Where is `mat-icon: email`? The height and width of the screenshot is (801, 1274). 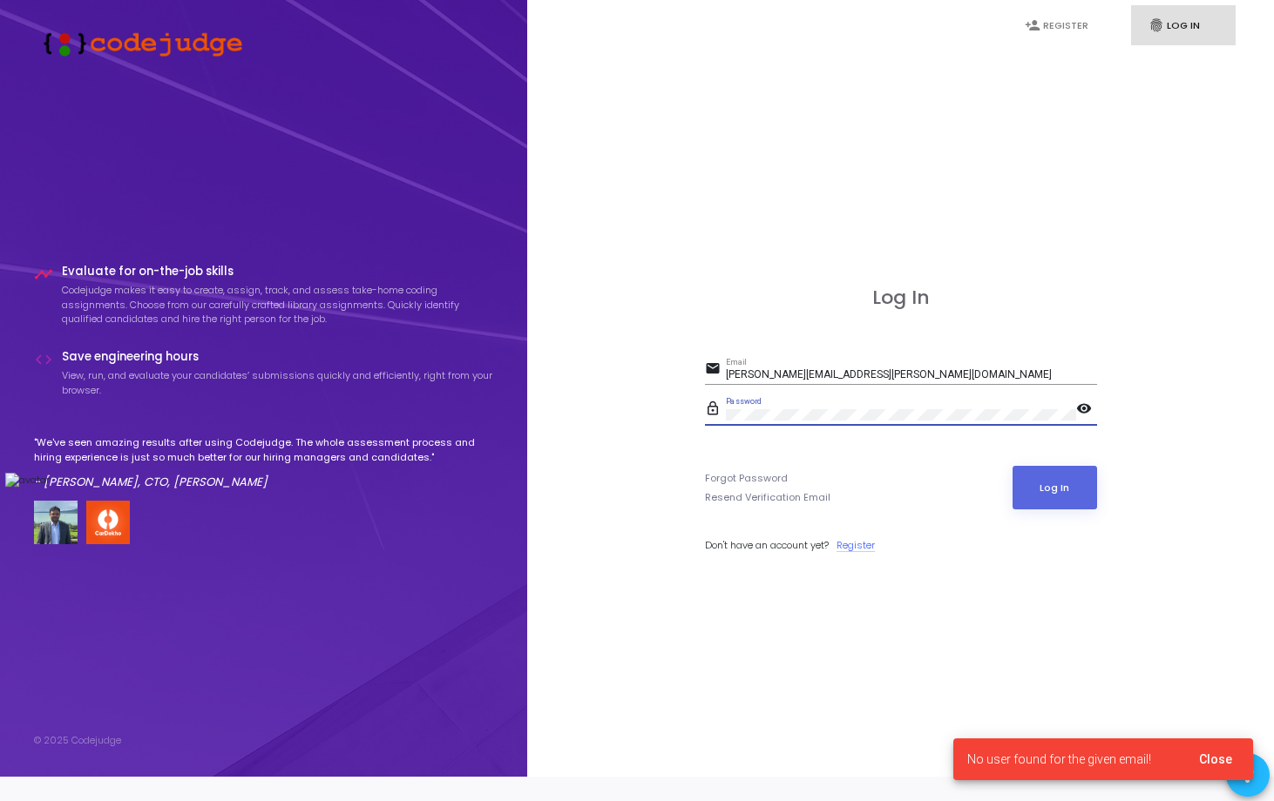
mat-icon: email is located at coordinates (715, 370).